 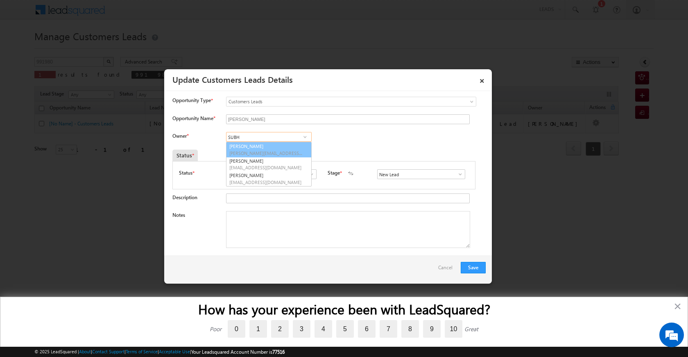 What do you see at coordinates (159, 351) in the screenshot?
I see `span: © 2025 LeadSquared | | | | |` at bounding box center [159, 351].